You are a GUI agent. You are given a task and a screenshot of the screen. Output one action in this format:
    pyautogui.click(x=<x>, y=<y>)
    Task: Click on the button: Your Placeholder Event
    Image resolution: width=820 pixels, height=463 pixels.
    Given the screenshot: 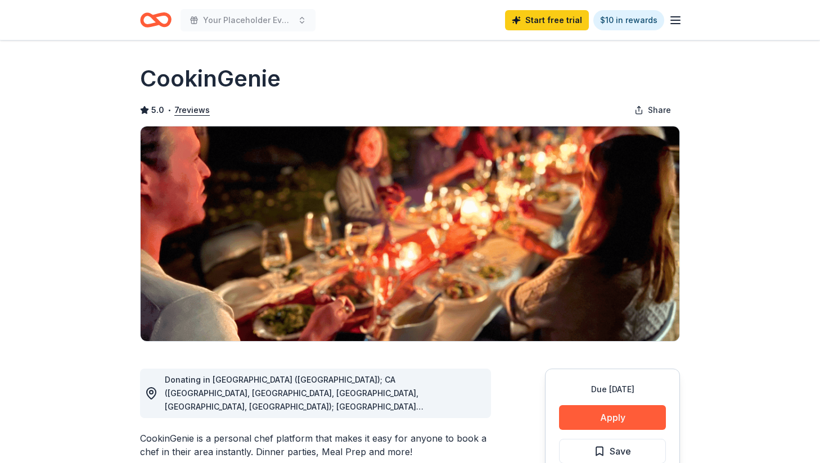 What is the action you would take?
    pyautogui.click(x=248, y=20)
    